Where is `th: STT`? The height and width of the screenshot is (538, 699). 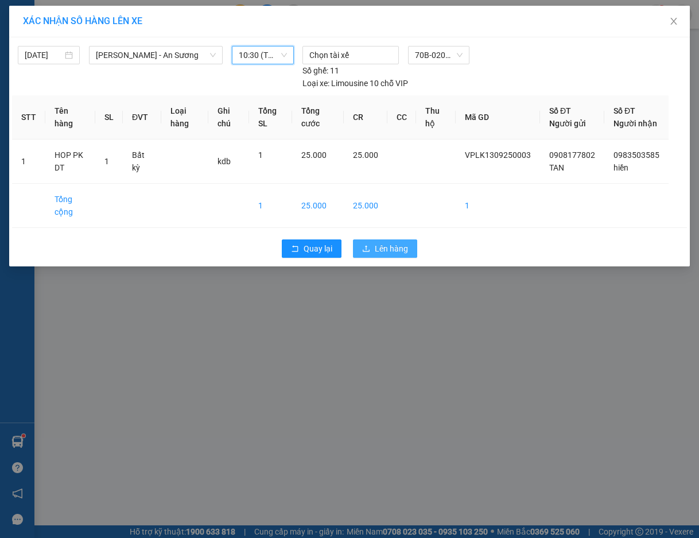 th: STT is located at coordinates (29, 117).